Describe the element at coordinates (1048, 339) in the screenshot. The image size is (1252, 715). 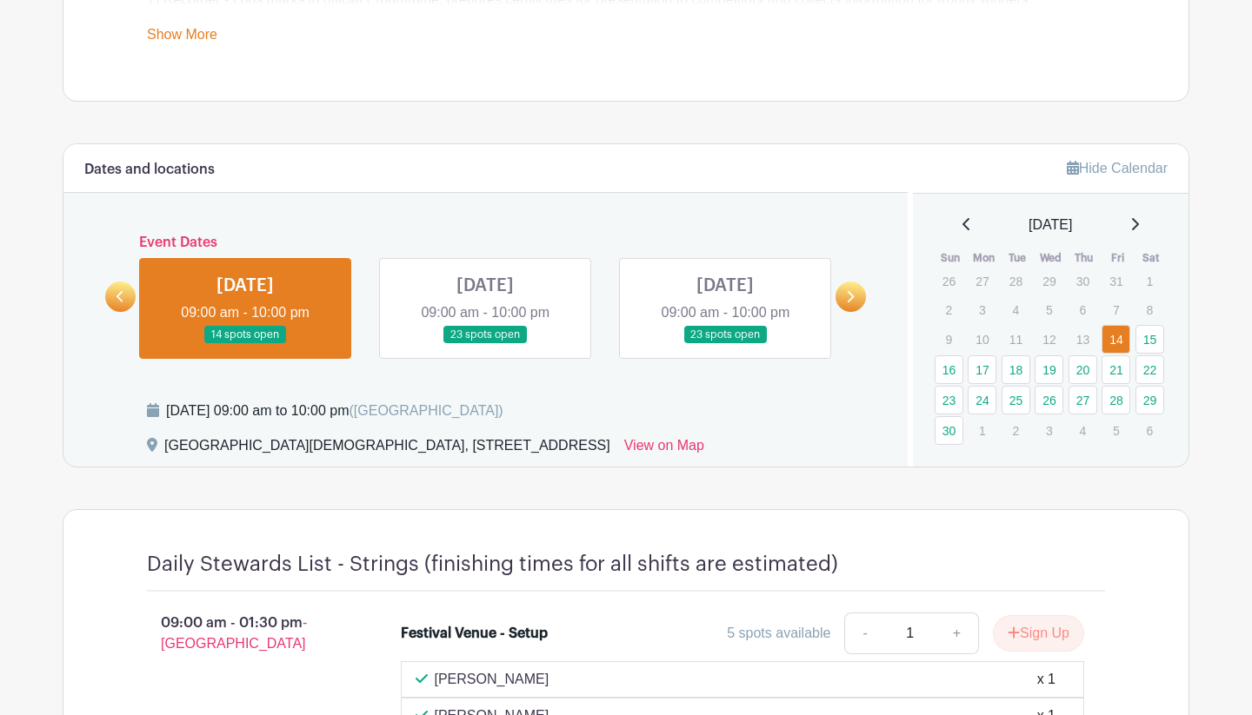
I see `p: 12` at that location.